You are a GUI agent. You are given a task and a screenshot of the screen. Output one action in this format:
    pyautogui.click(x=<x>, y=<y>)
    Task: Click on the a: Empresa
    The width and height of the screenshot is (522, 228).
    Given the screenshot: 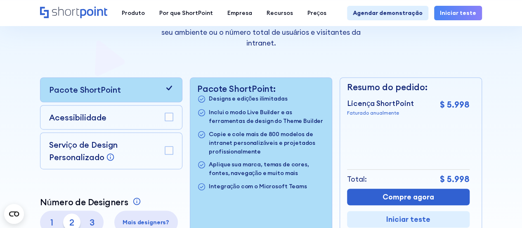 What is the action you would take?
    pyautogui.click(x=240, y=13)
    